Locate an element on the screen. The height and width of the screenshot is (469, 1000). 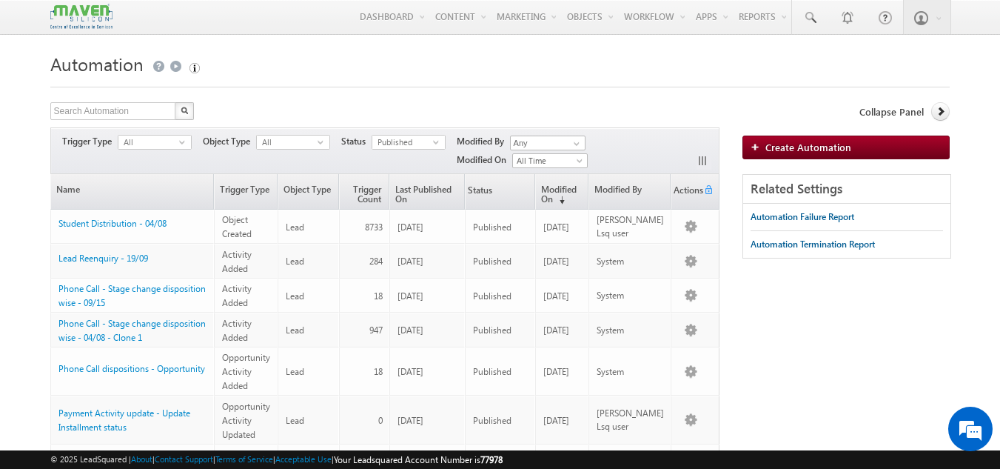
a: Modified By is located at coordinates (629, 191).